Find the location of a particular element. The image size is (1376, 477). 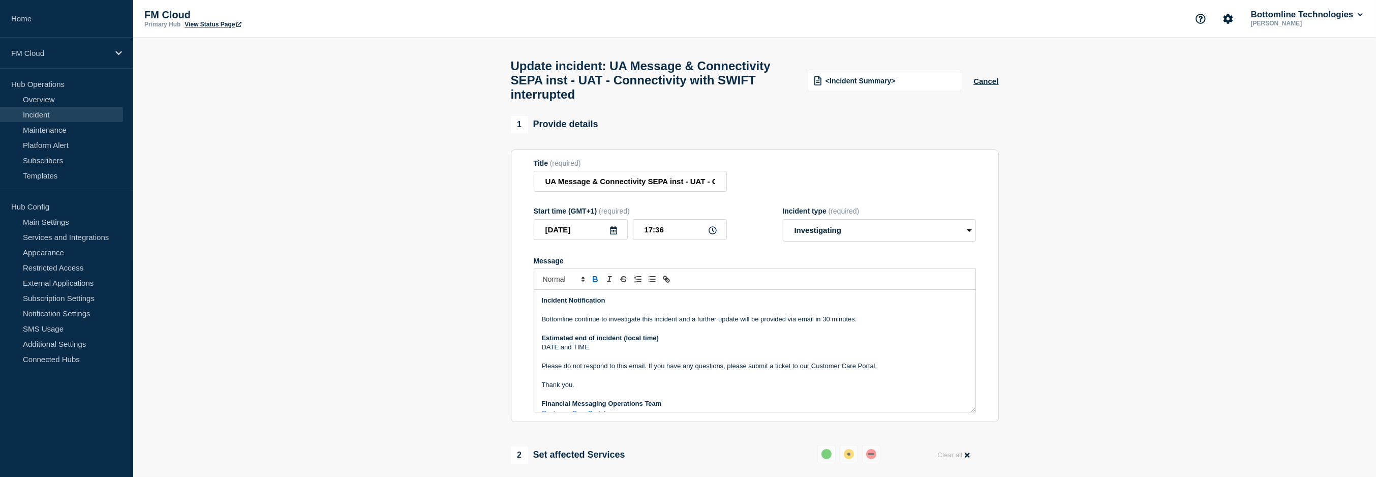

p: Please do not respond to this email. If you have any questions, please submit a ticket to our Cus... is located at coordinates (755, 366).